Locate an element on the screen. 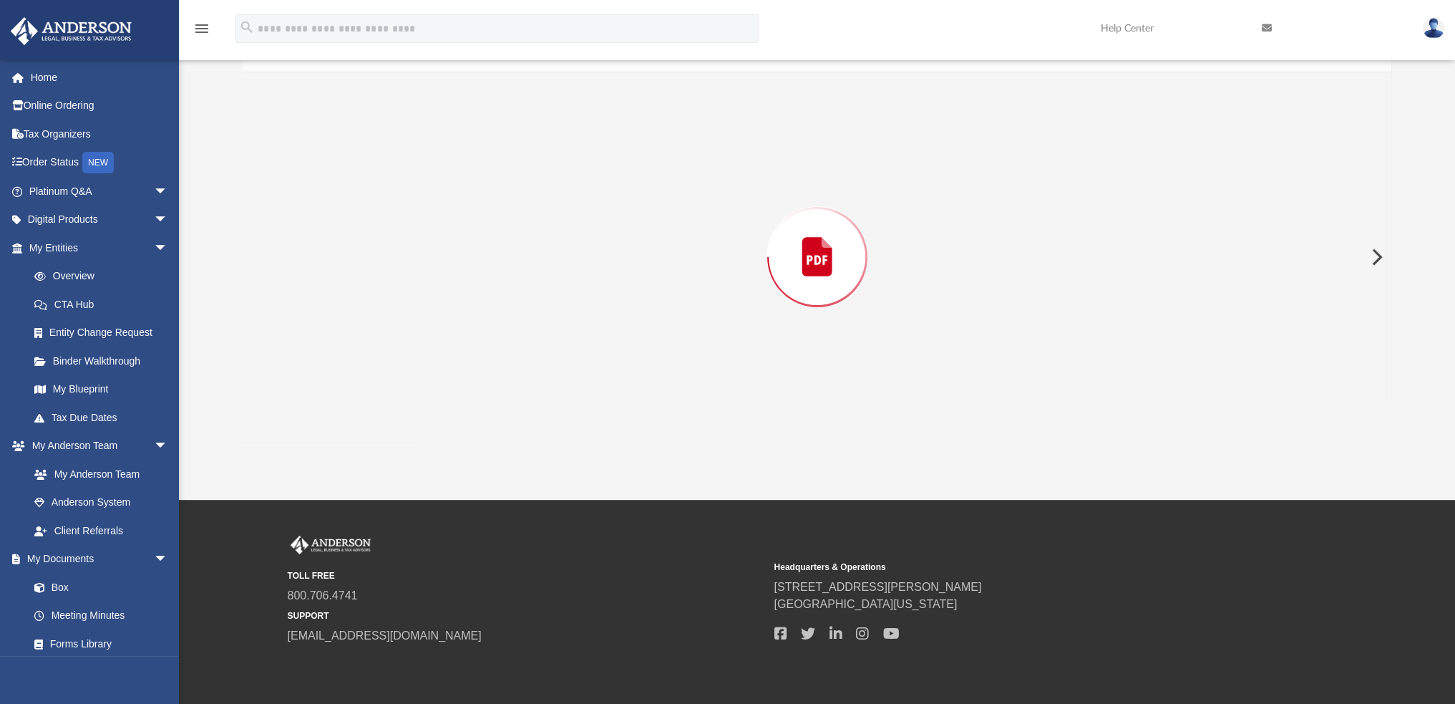 The image size is (1455, 704). a: My Blueprint is located at coordinates (101, 389).